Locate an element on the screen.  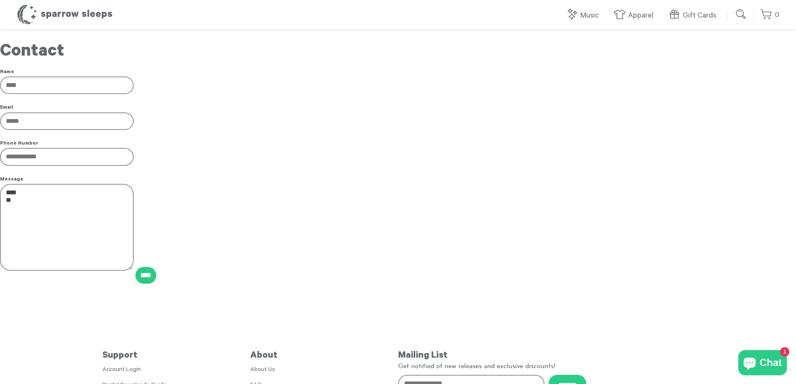
a: Apparel is located at coordinates (635, 15).